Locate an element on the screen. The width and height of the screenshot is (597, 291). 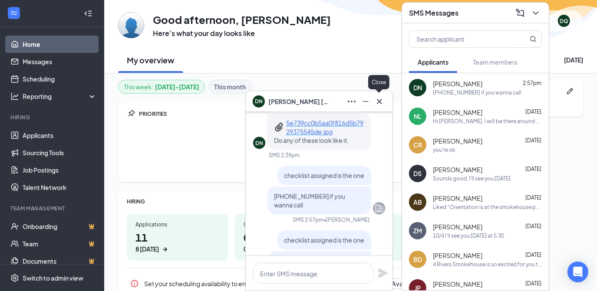
button: Minimize is located at coordinates (364, 102).